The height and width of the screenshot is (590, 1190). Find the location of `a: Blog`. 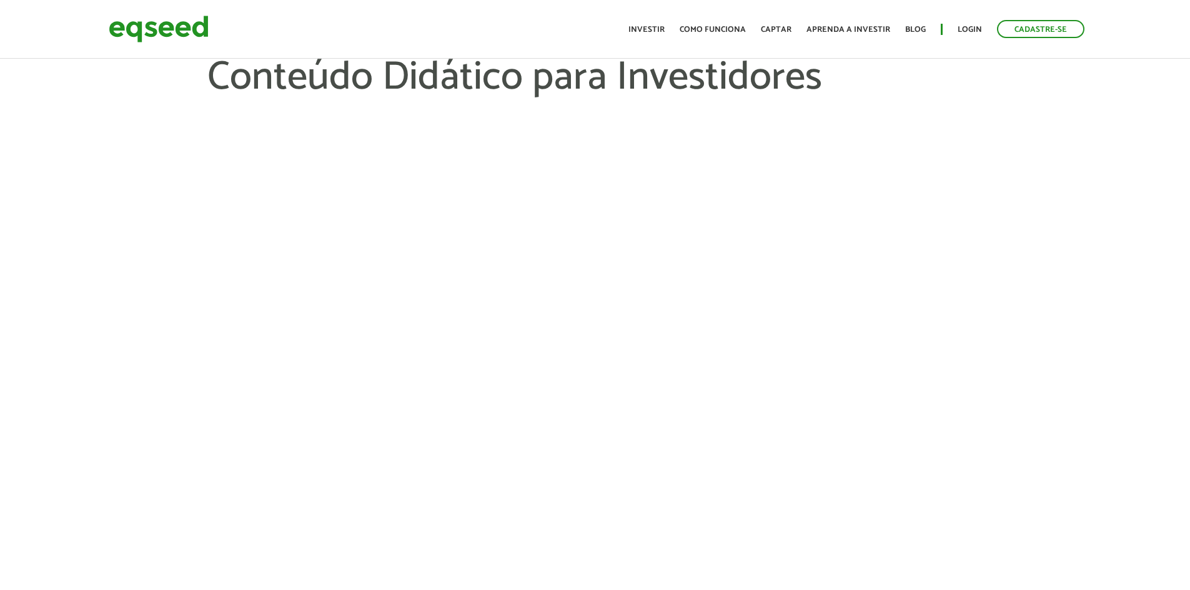

a: Blog is located at coordinates (915, 29).